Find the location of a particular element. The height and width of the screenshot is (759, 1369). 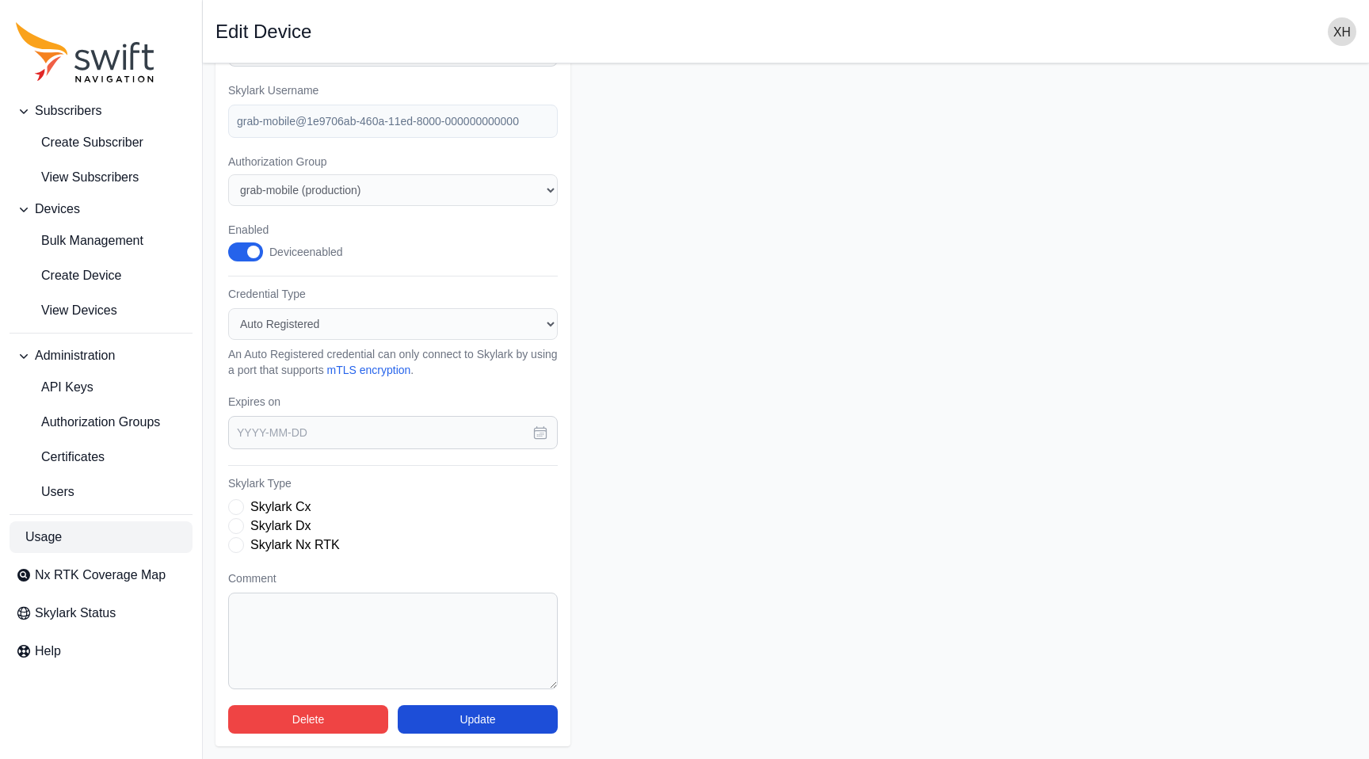

span: Create Device is located at coordinates (68, 276).